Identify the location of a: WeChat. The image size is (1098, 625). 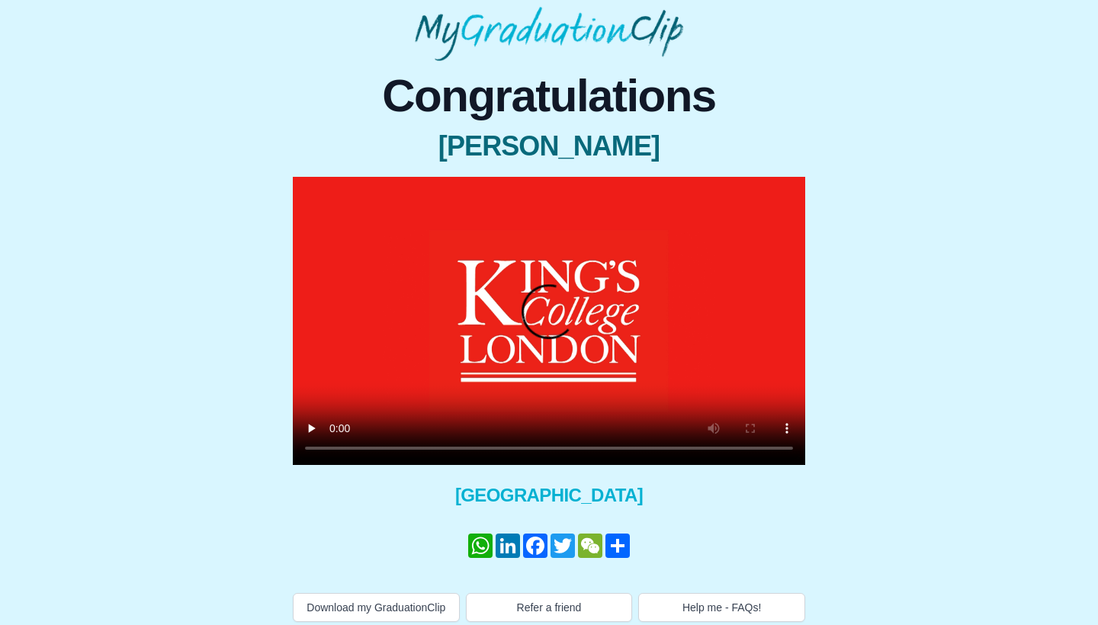
(590, 546).